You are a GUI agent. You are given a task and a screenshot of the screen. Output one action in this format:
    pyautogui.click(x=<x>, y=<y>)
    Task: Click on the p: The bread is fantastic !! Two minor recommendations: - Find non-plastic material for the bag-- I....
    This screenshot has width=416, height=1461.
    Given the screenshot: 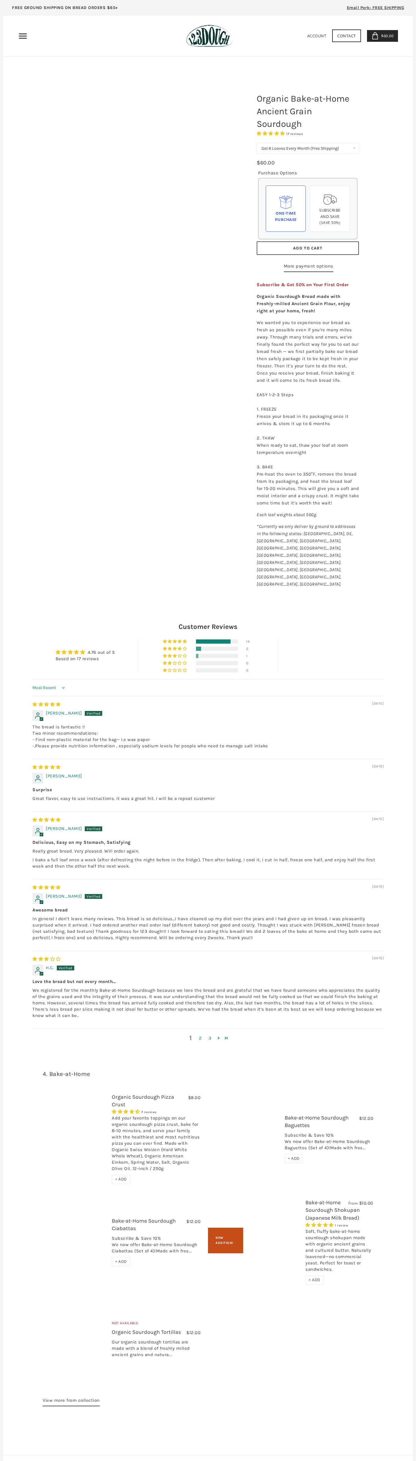 What is the action you would take?
    pyautogui.click(x=208, y=736)
    